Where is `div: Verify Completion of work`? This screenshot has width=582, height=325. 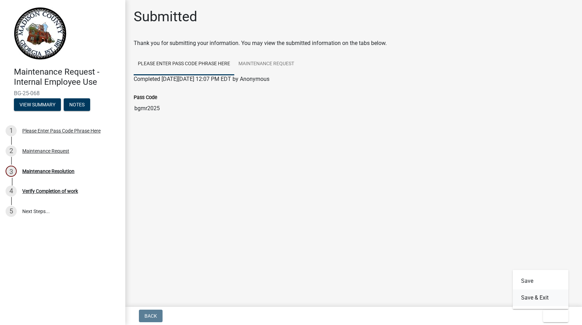 div: Verify Completion of work is located at coordinates (50, 191).